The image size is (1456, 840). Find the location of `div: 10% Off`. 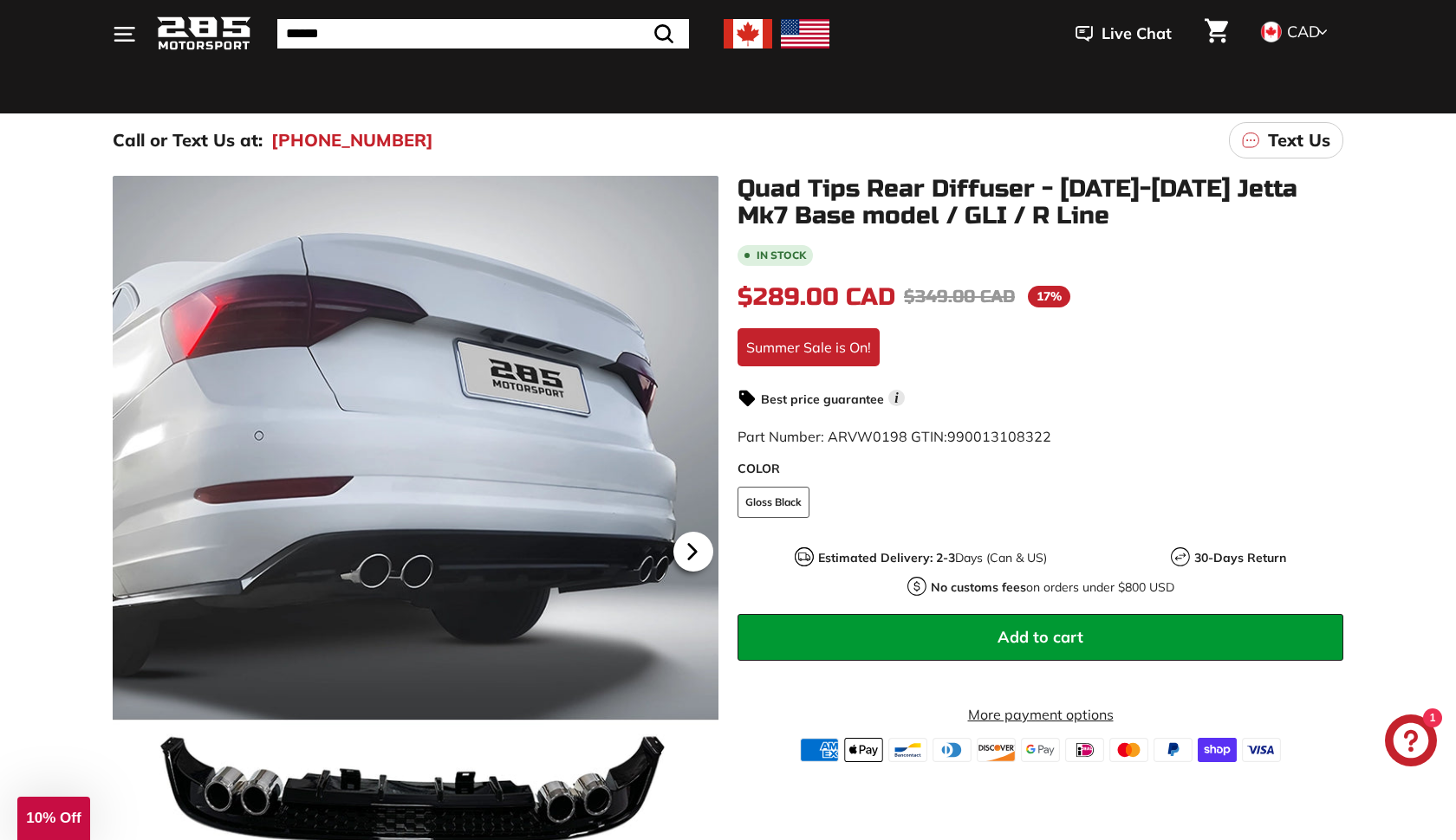

div: 10% Off is located at coordinates (54, 818).